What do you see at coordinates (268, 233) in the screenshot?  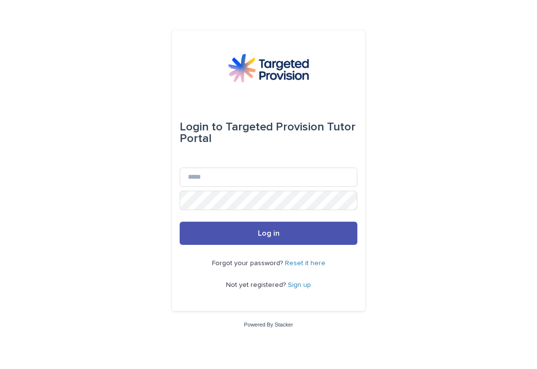 I see `button: Log in` at bounding box center [268, 233].